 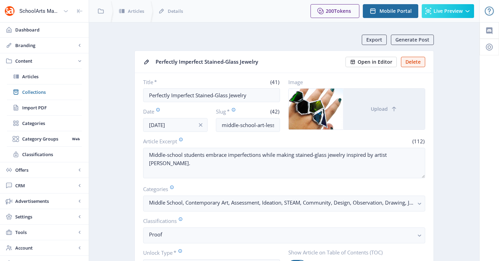 I want to click on button: Export, so click(x=374, y=40).